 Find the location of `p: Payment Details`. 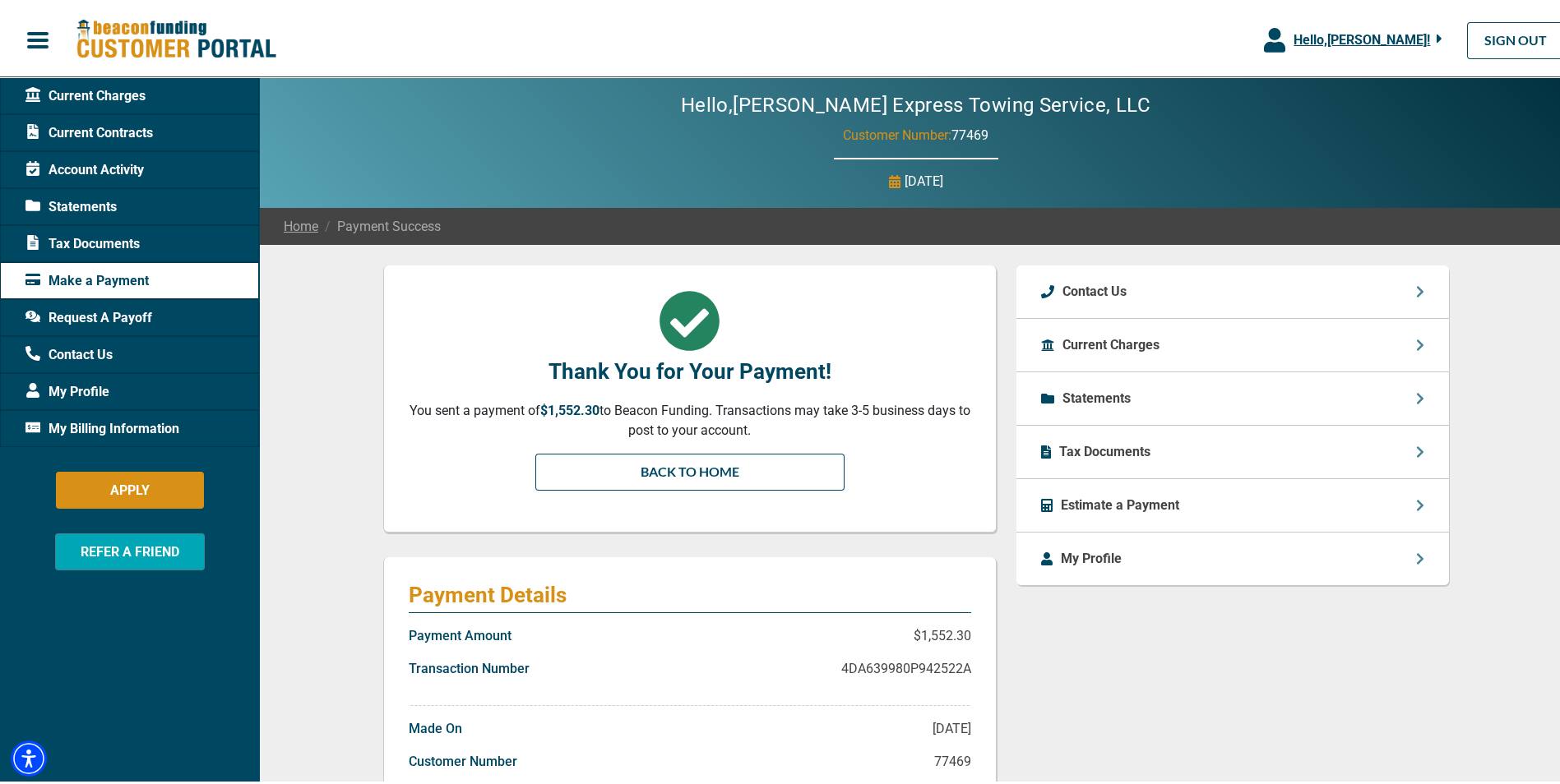

p: Payment Details is located at coordinates (690, 592).